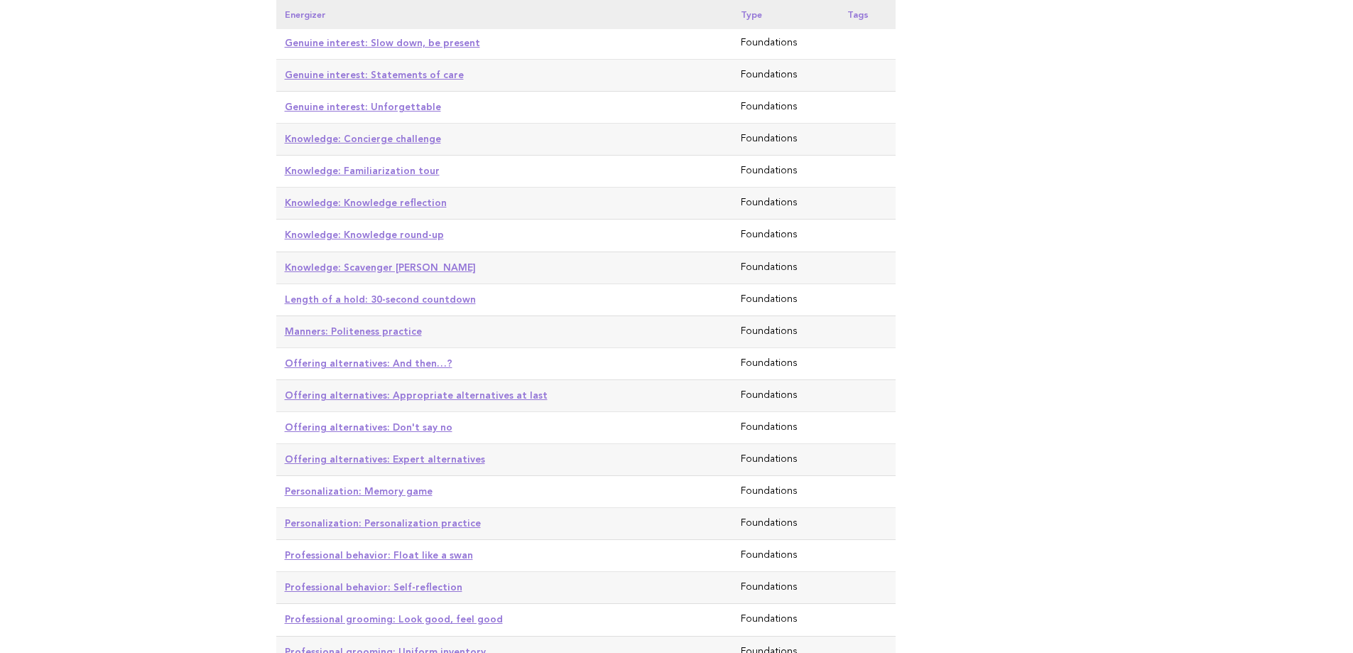 The image size is (1353, 653). I want to click on a: Knowledge: Knowledge reflection, so click(366, 202).